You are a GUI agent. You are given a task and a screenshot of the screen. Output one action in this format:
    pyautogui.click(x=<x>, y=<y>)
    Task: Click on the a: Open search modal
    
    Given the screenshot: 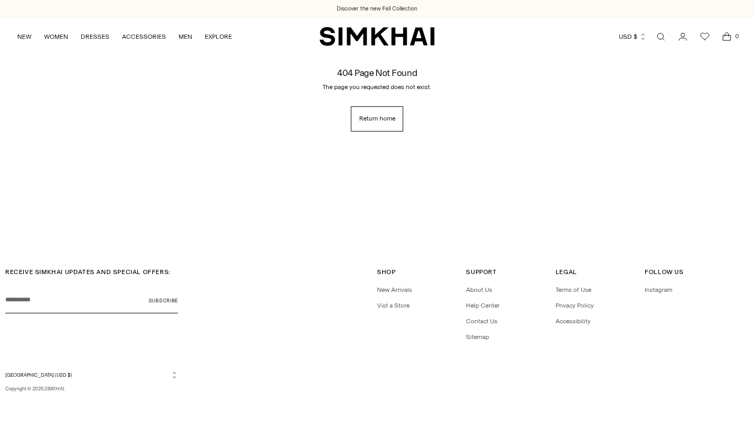 What is the action you would take?
    pyautogui.click(x=661, y=37)
    